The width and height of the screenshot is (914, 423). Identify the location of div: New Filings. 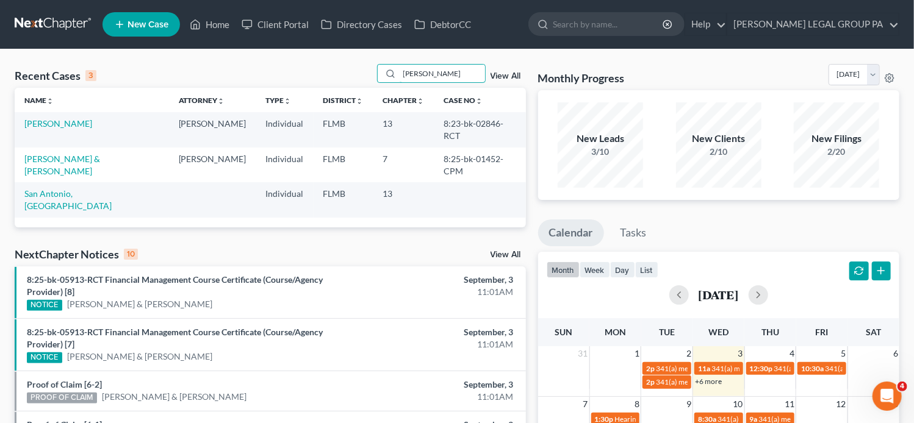
(836, 138).